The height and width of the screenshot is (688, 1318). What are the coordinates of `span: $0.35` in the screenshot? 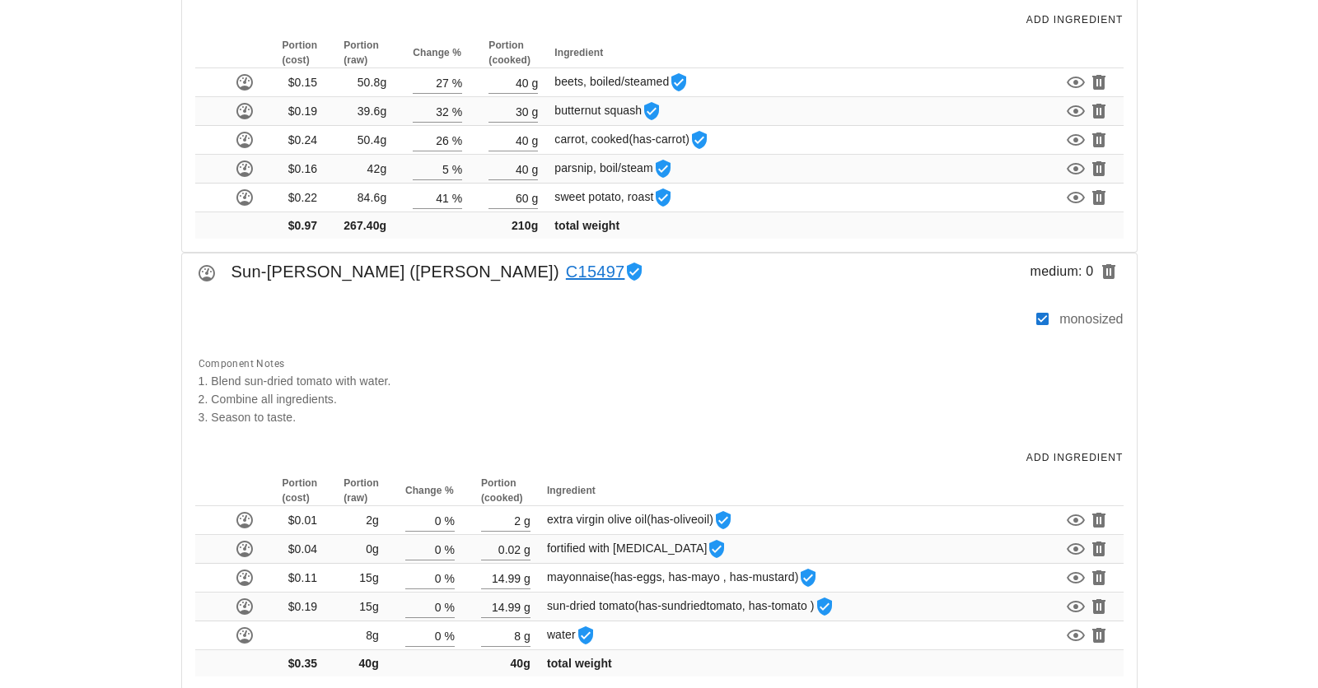 It's located at (303, 664).